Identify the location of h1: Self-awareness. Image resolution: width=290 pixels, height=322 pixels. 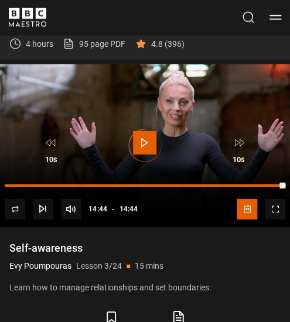
(145, 248).